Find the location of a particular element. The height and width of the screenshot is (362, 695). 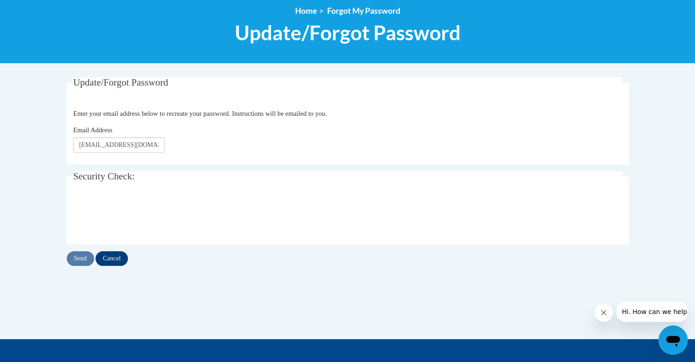

span: Security Check: is located at coordinates (104, 176).